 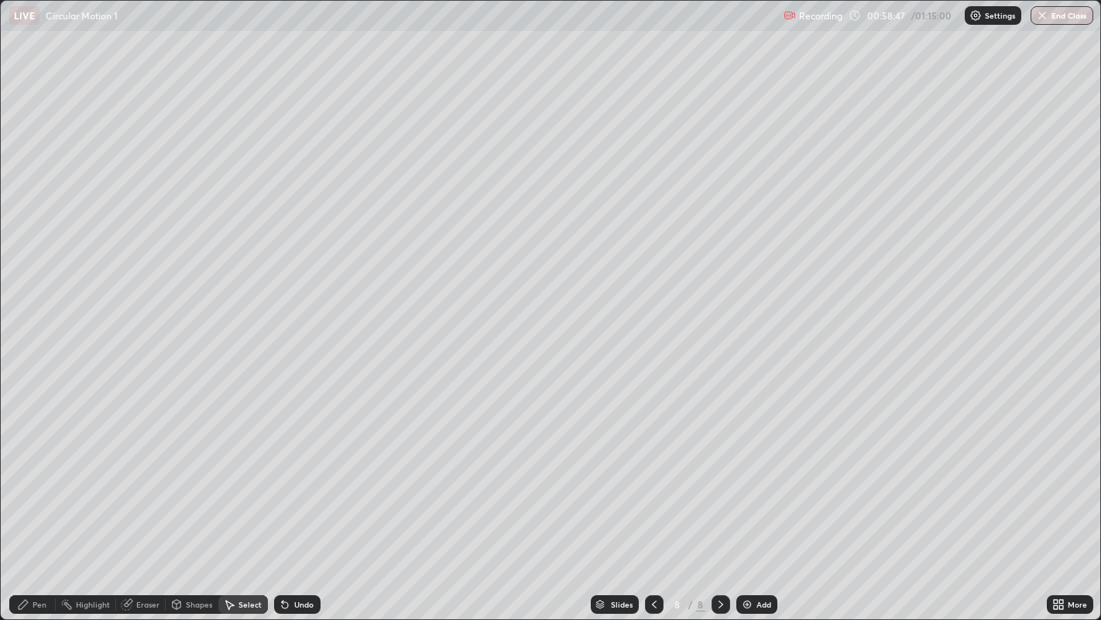 I want to click on div: Shapes, so click(x=199, y=604).